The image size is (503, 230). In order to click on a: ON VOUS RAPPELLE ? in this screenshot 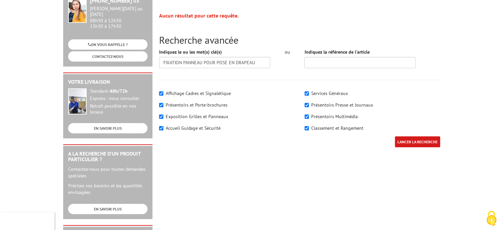, I will do `click(108, 44)`.